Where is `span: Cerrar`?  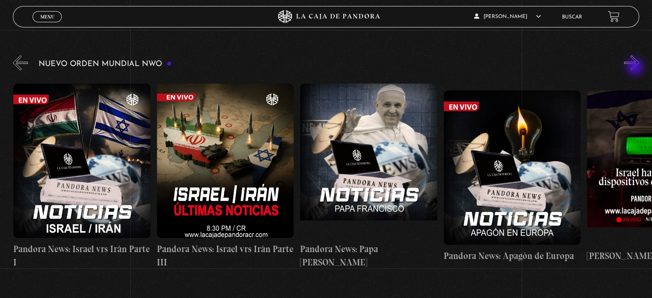 span: Cerrar is located at coordinates (47, 24).